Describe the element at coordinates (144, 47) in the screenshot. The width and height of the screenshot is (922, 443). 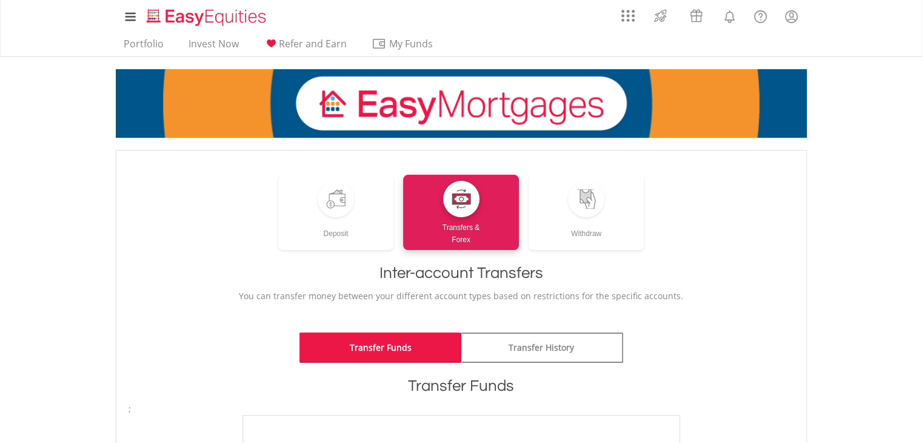
I see `a: Portfolio` at that location.